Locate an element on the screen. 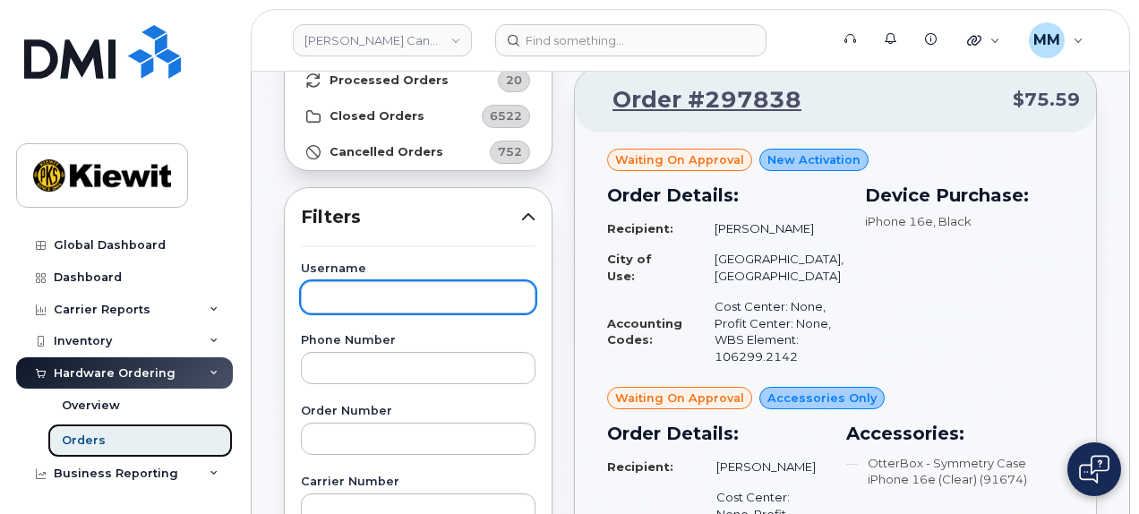 This screenshot has height=514, width=1139. div: Quicklinks is located at coordinates (983, 40).